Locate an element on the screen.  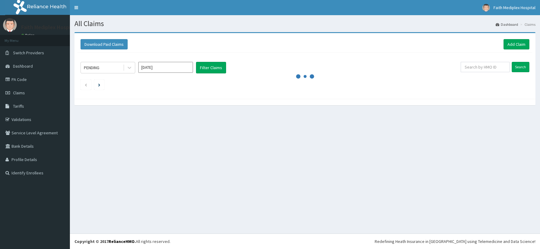
li: Claims is located at coordinates (527, 24).